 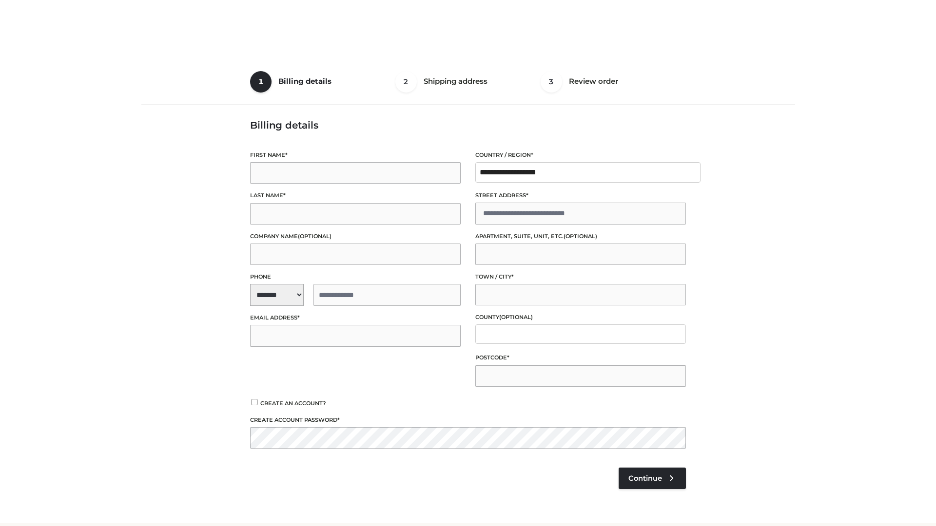 What do you see at coordinates (645, 479) in the screenshot?
I see `span: Continue` at bounding box center [645, 479].